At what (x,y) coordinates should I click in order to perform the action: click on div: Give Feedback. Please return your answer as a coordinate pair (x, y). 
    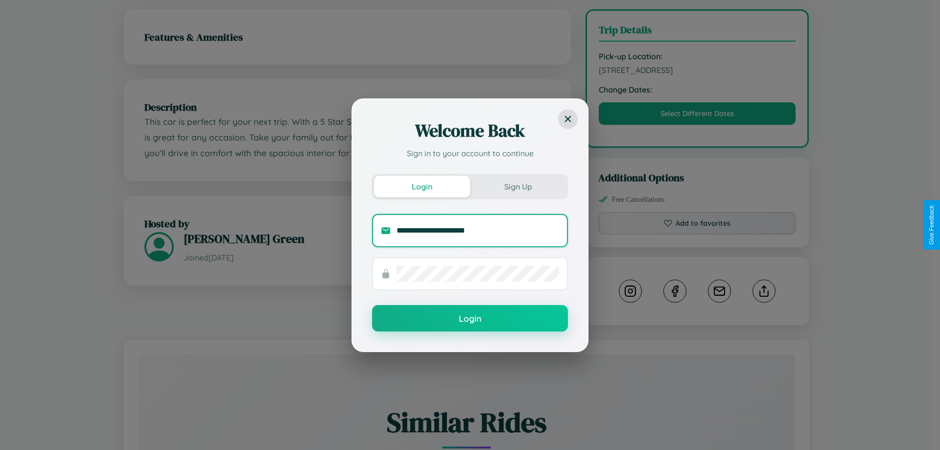
    Looking at the image, I should click on (932, 225).